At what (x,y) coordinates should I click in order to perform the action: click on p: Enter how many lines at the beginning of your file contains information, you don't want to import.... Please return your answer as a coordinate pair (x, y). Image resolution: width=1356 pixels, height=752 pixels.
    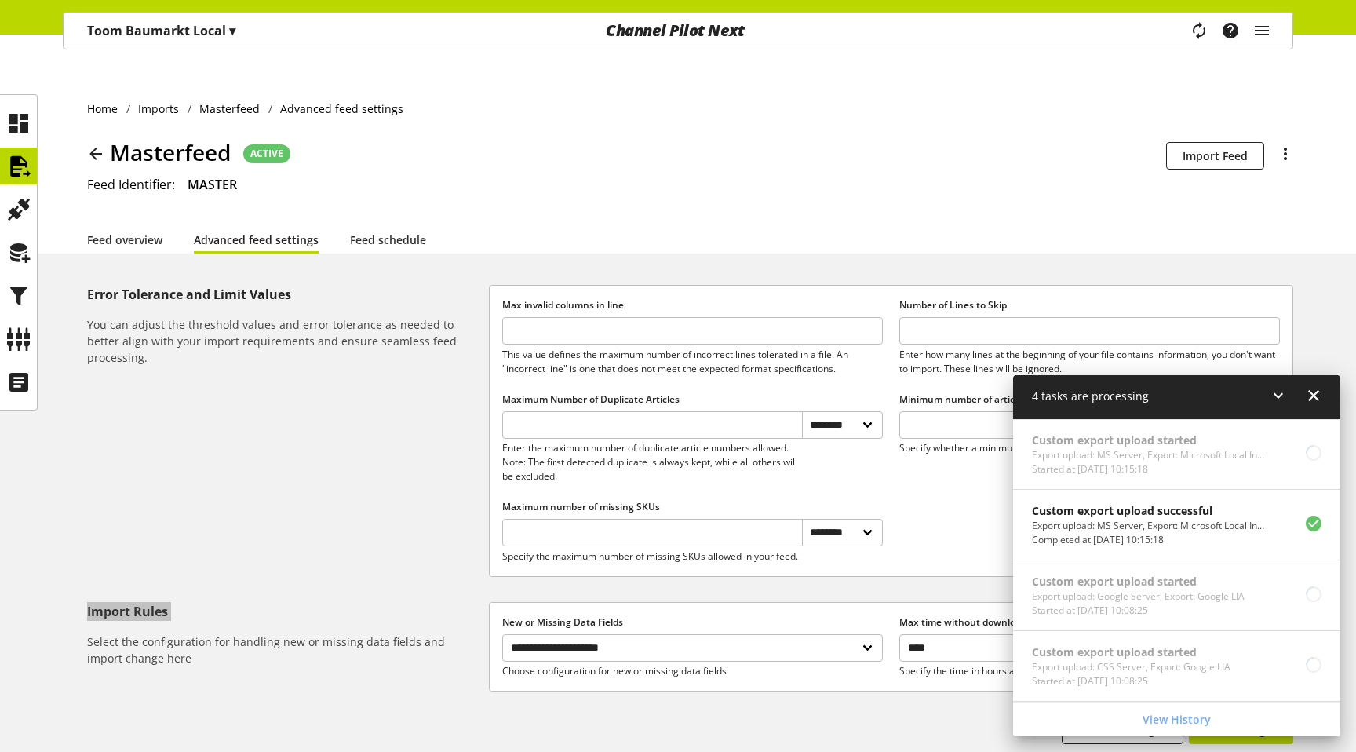
    Looking at the image, I should click on (1089, 362).